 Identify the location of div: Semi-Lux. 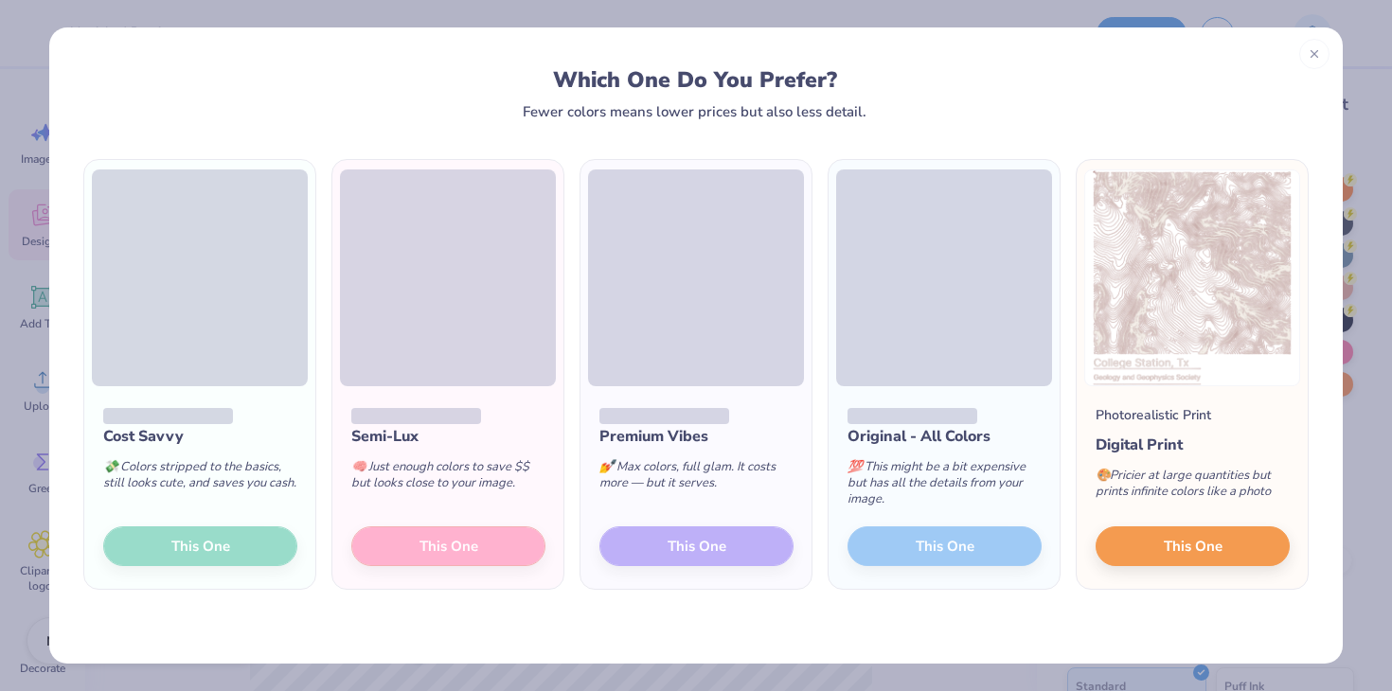
(448, 436).